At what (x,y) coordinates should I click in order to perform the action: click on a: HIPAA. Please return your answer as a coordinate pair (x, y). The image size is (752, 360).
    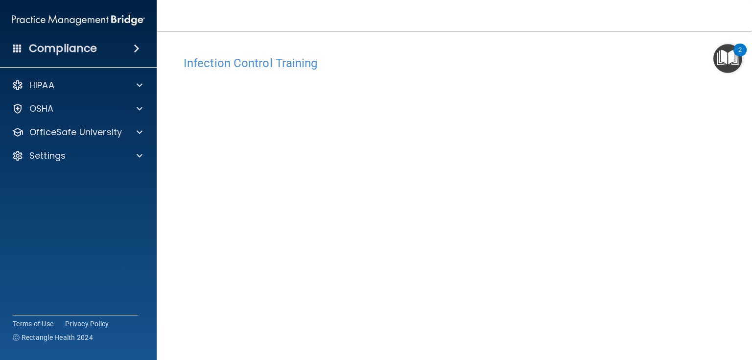
    Looking at the image, I should click on (77, 85).